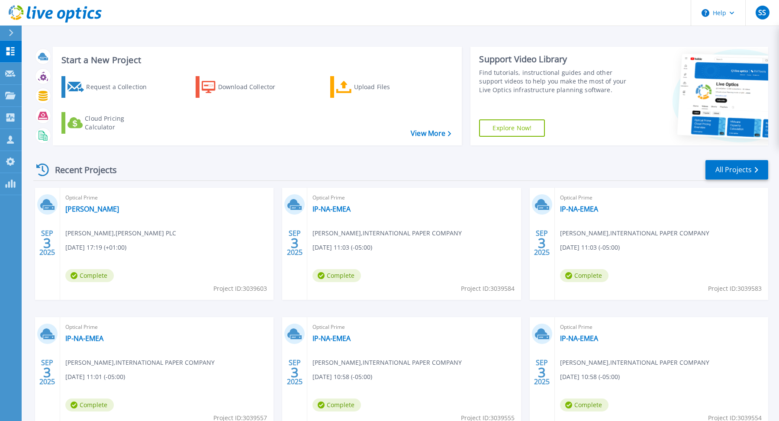 This screenshot has height=421, width=779. Describe the element at coordinates (256, 60) in the screenshot. I see `h3: Start a New Project` at that location.